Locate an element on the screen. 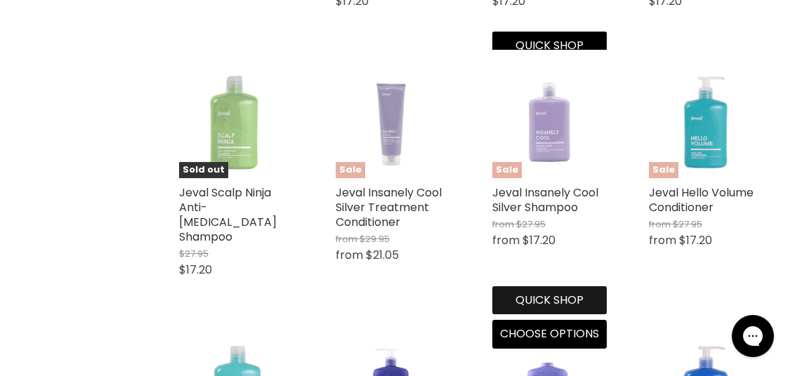 The height and width of the screenshot is (376, 795). span: Choose options is located at coordinates (549, 333).